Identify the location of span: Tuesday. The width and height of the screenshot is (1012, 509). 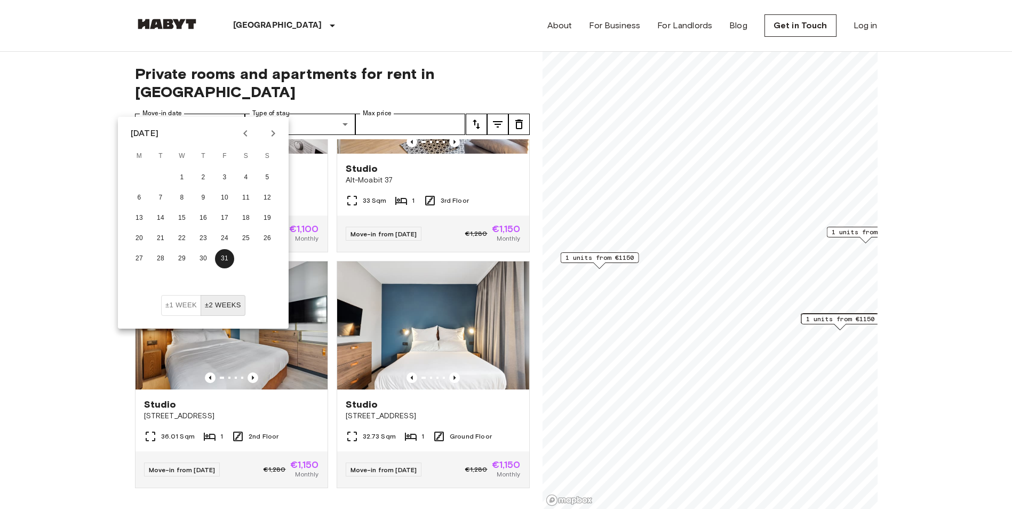
(160, 156).